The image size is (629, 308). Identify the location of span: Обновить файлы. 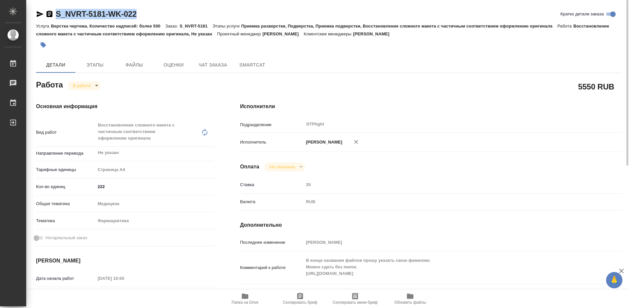
(410, 302).